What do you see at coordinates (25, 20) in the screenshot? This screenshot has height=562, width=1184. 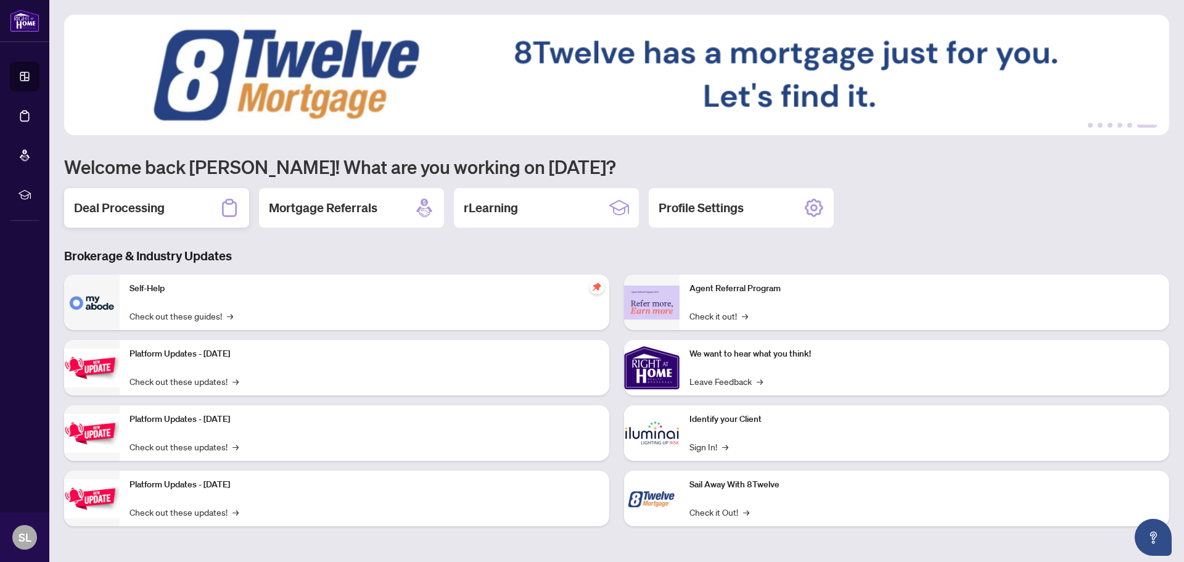 I see `img: logo` at bounding box center [25, 20].